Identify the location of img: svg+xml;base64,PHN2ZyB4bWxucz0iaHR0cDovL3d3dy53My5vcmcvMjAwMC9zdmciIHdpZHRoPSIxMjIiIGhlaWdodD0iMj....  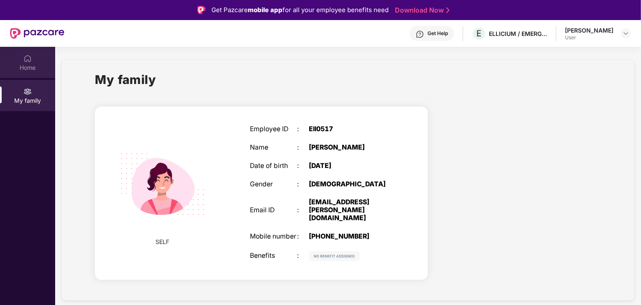
(335, 256).